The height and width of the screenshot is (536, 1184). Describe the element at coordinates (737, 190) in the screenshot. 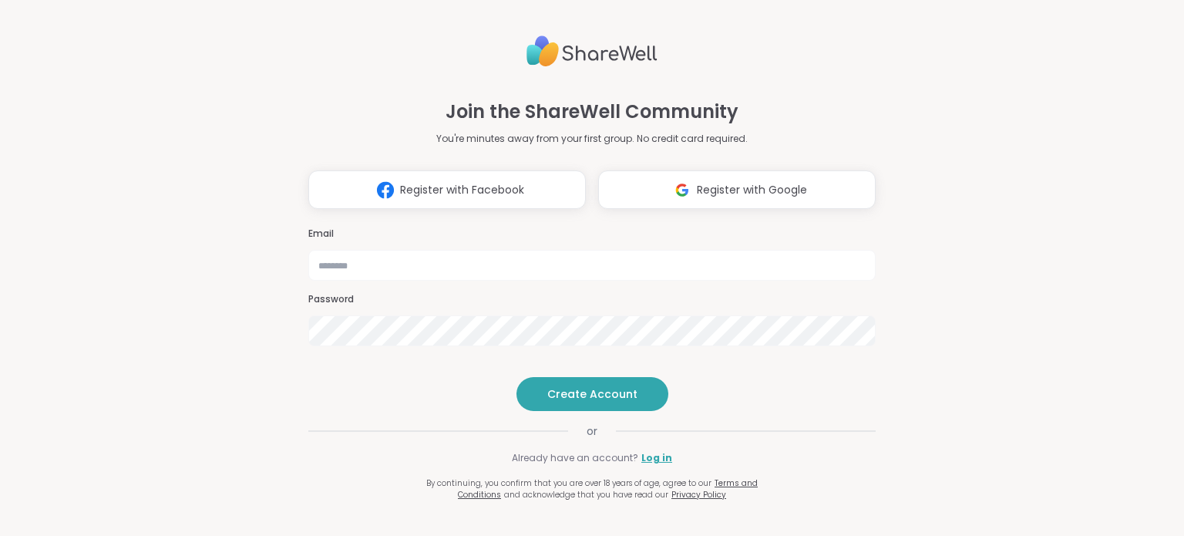

I see `button: Register with Google` at that location.